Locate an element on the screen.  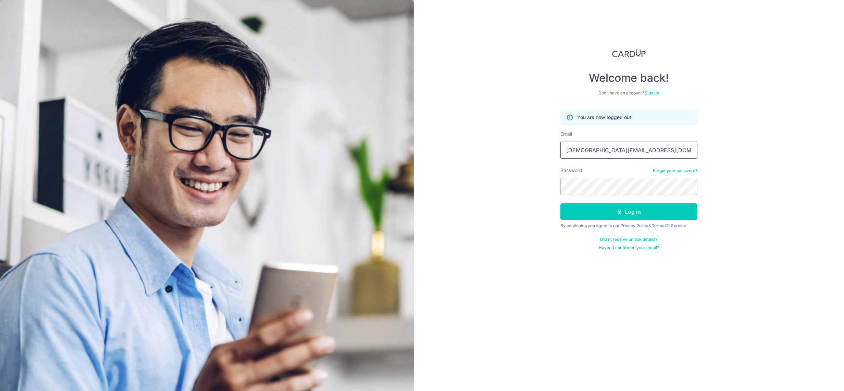
img: CardUp Logo is located at coordinates (629, 53).